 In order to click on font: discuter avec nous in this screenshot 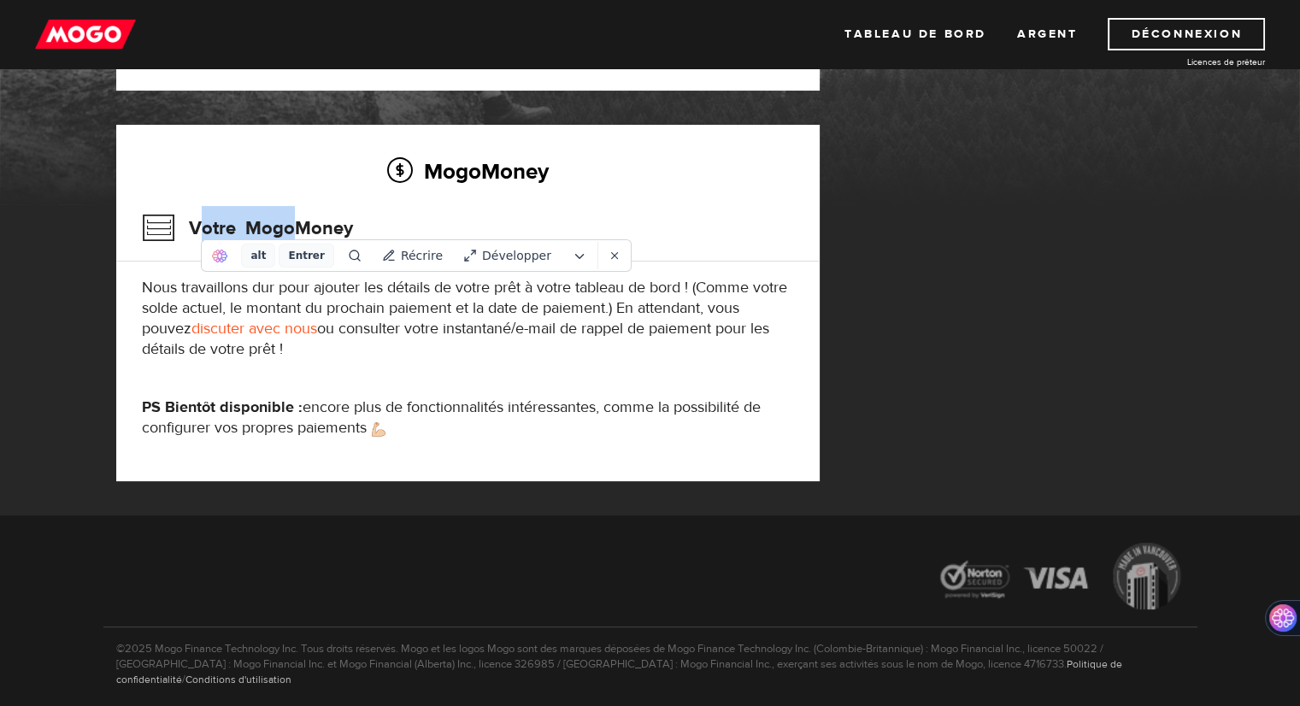, I will do `click(254, 328)`.